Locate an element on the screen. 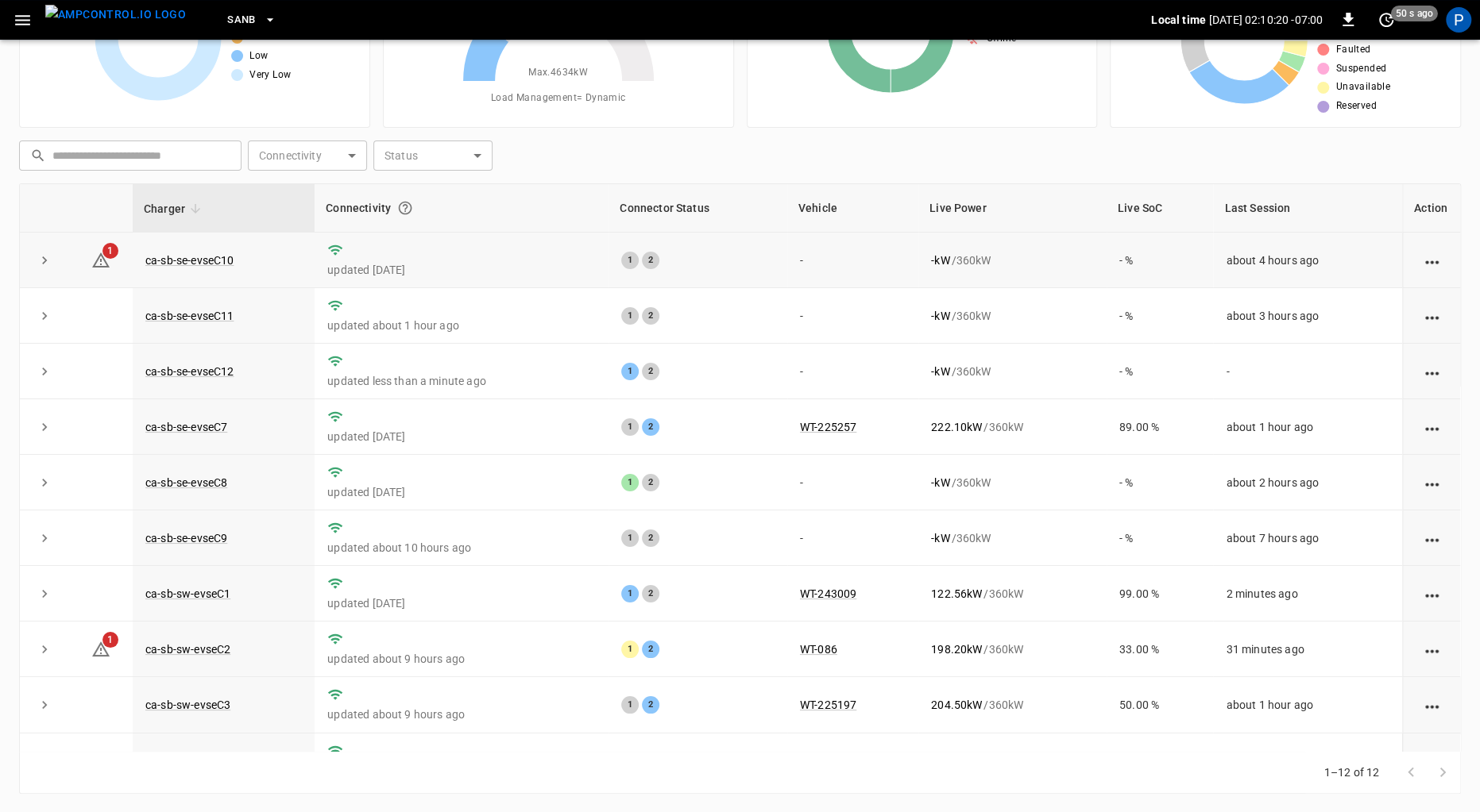 This screenshot has width=1480, height=812. th: Connector Status is located at coordinates (697, 208).